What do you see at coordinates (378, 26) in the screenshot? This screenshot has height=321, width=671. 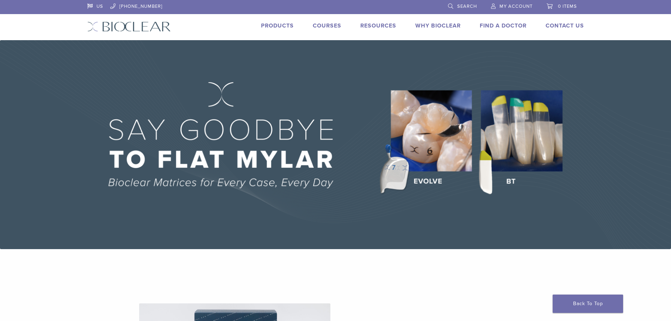 I see `a: Resources` at bounding box center [378, 26].